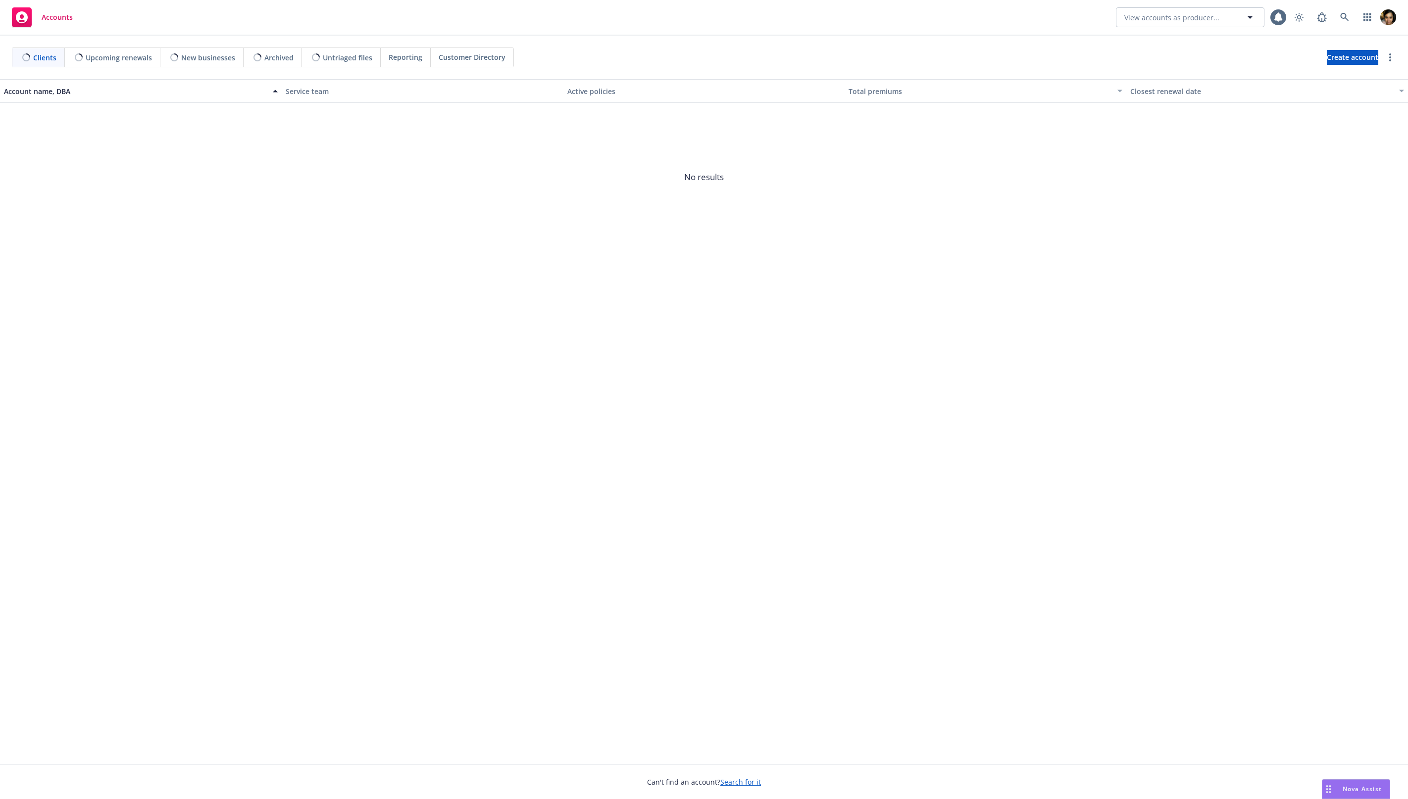  What do you see at coordinates (422, 91) in the screenshot?
I see `button: Service team` at bounding box center [422, 91].